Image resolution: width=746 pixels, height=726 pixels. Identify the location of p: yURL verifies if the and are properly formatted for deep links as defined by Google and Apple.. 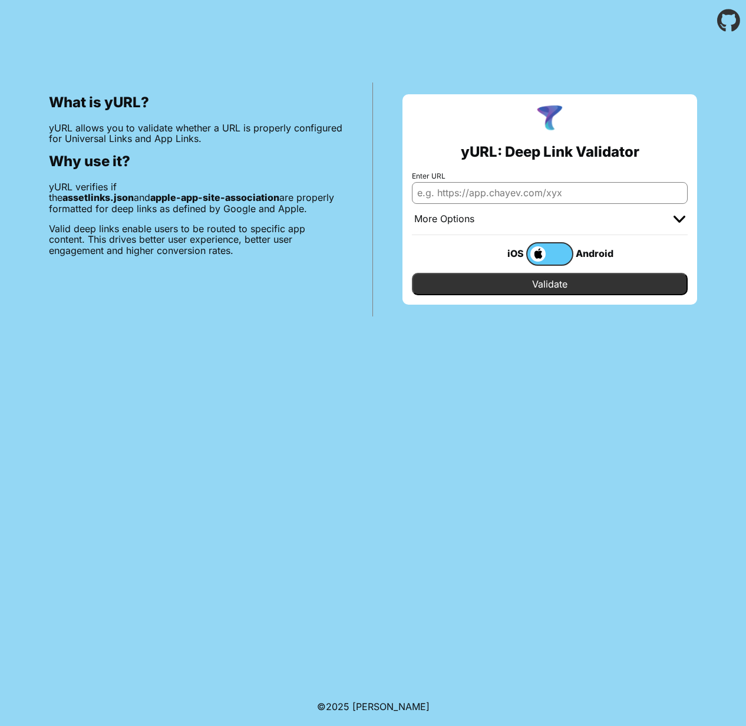
(196, 197).